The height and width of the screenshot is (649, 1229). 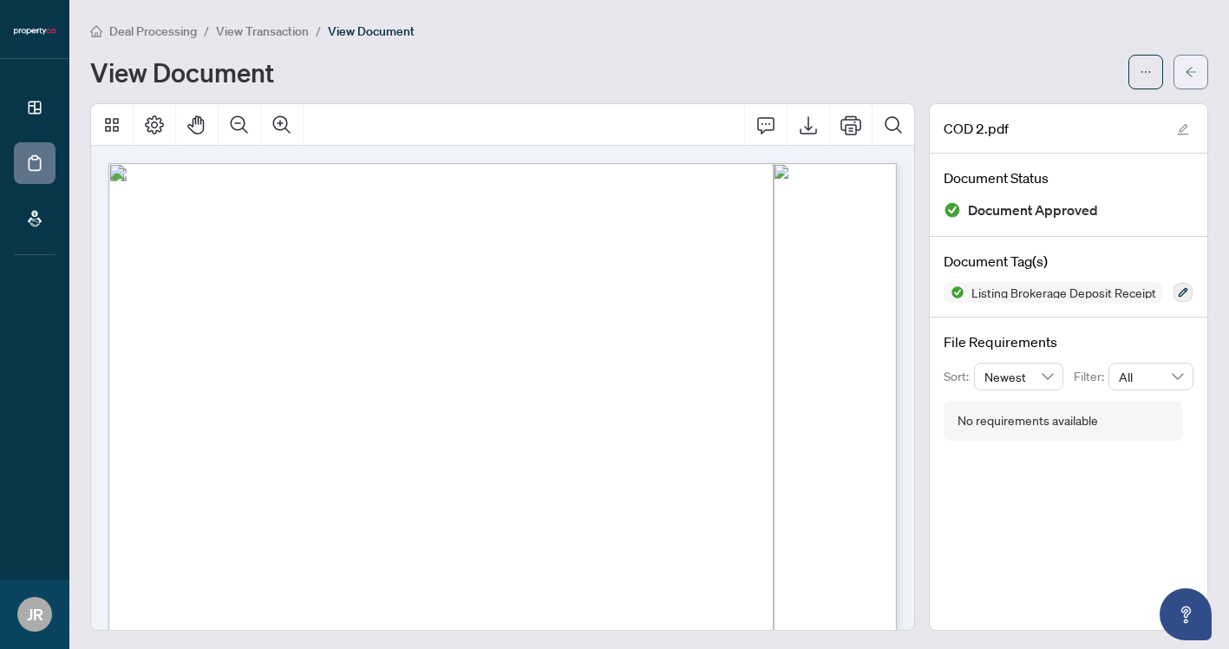 What do you see at coordinates (1068, 261) in the screenshot?
I see `h4: Document Tag(s)` at bounding box center [1068, 261].